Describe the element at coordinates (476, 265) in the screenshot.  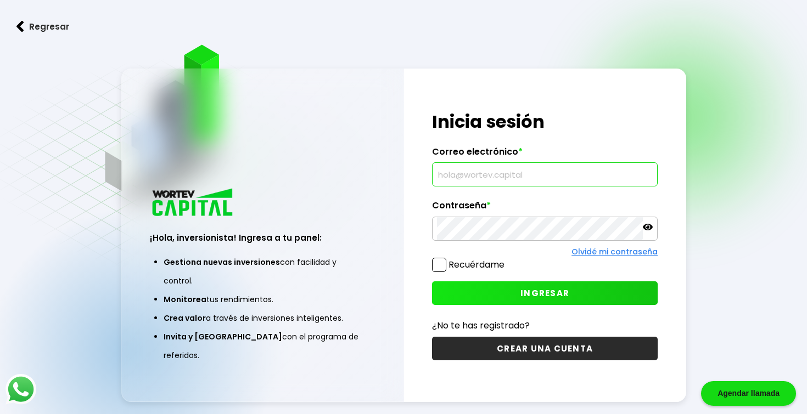
I see `label: Recuérdame` at that location.